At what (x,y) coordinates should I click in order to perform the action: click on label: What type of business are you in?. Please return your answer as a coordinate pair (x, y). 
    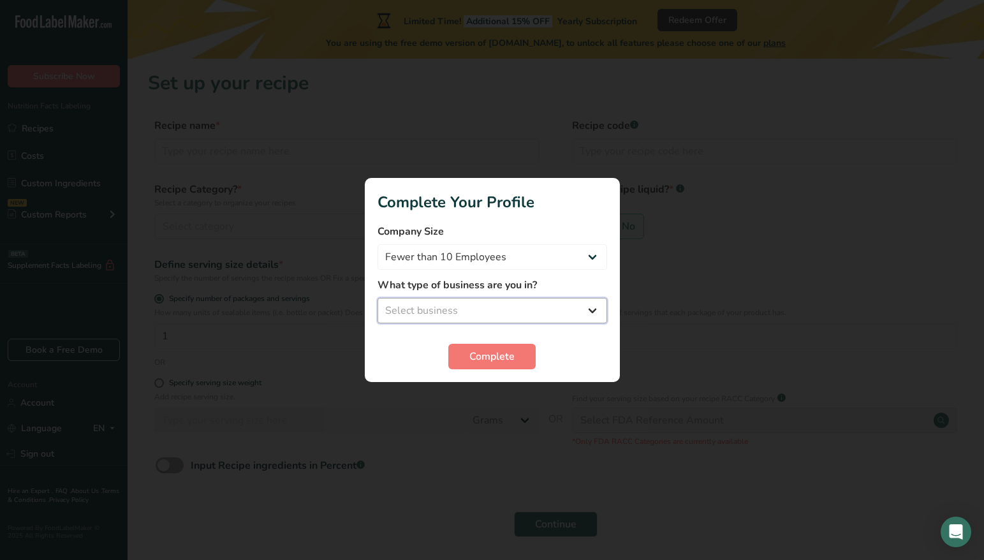
    Looking at the image, I should click on (492, 285).